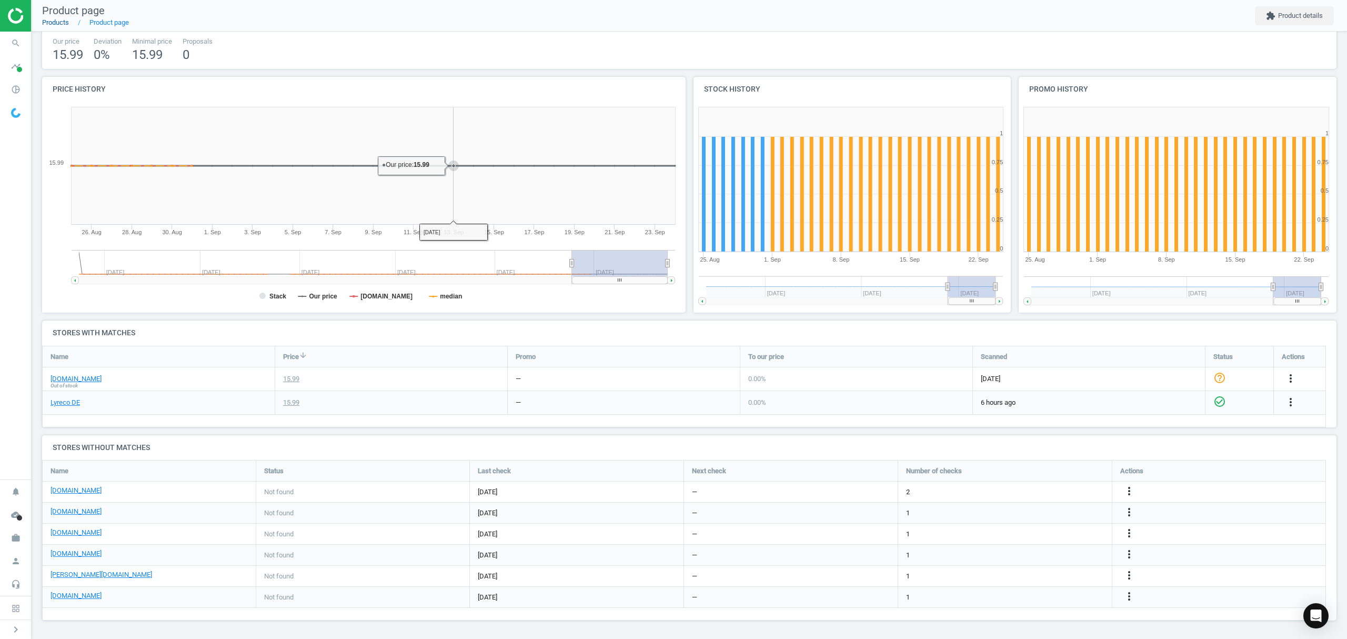 This screenshot has width=1347, height=639. What do you see at coordinates (1271, 16) in the screenshot?
I see `i: extension` at bounding box center [1271, 16].